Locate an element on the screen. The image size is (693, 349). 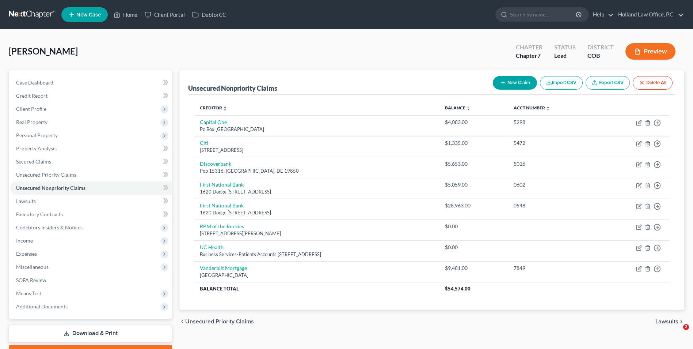
a: Capital One is located at coordinates (213, 122).